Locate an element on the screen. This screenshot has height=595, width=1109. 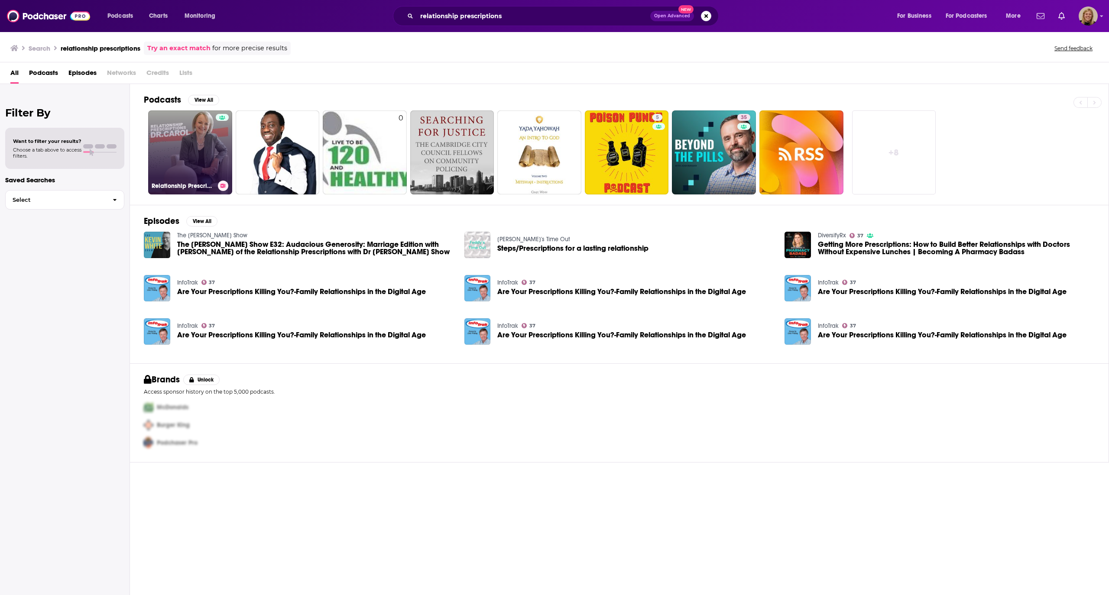
span: Networks is located at coordinates (121, 75).